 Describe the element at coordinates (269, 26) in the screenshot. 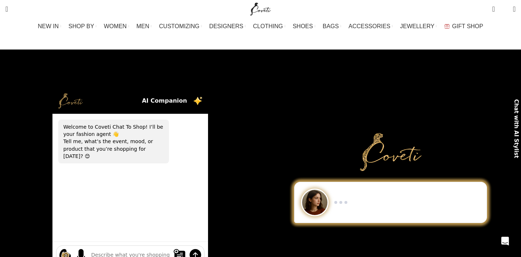

I see `a: CLOTHING` at that location.